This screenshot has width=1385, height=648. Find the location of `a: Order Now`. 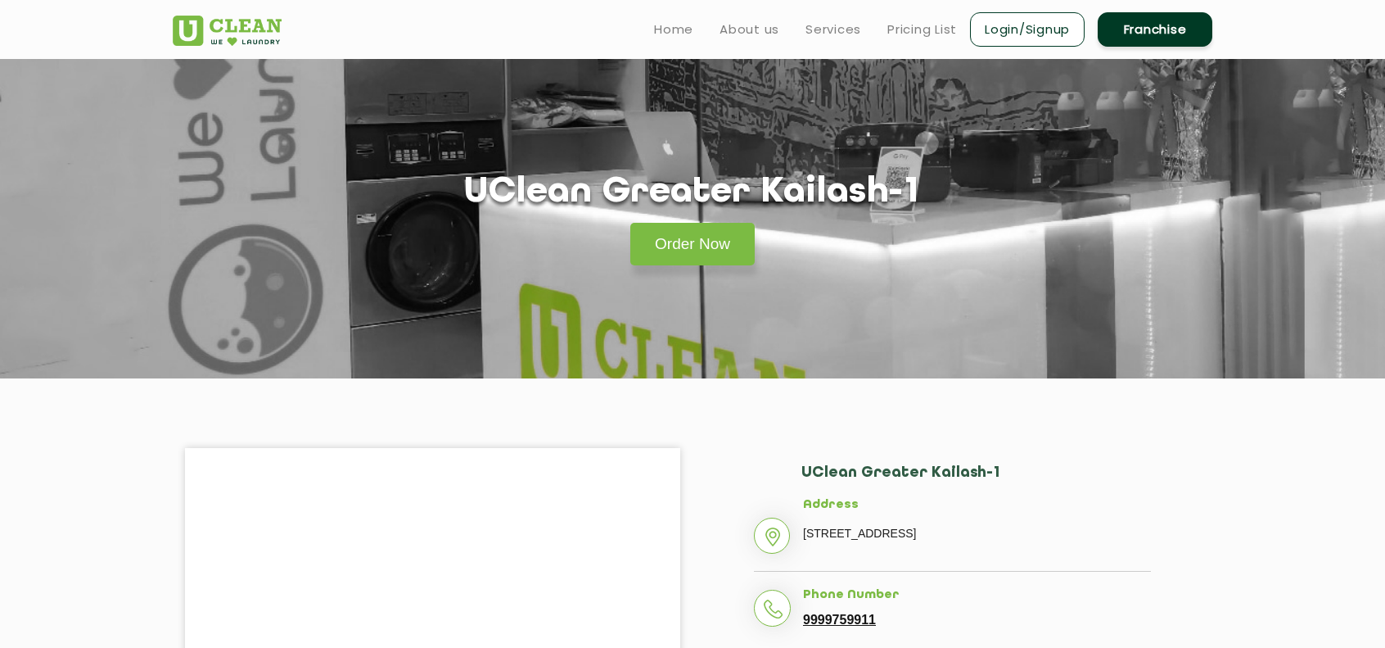

a: Order Now is located at coordinates (693, 244).